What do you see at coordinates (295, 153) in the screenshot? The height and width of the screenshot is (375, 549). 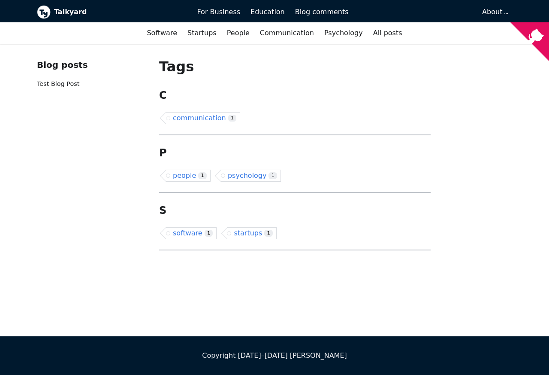 I see `h2: P` at bounding box center [295, 153].